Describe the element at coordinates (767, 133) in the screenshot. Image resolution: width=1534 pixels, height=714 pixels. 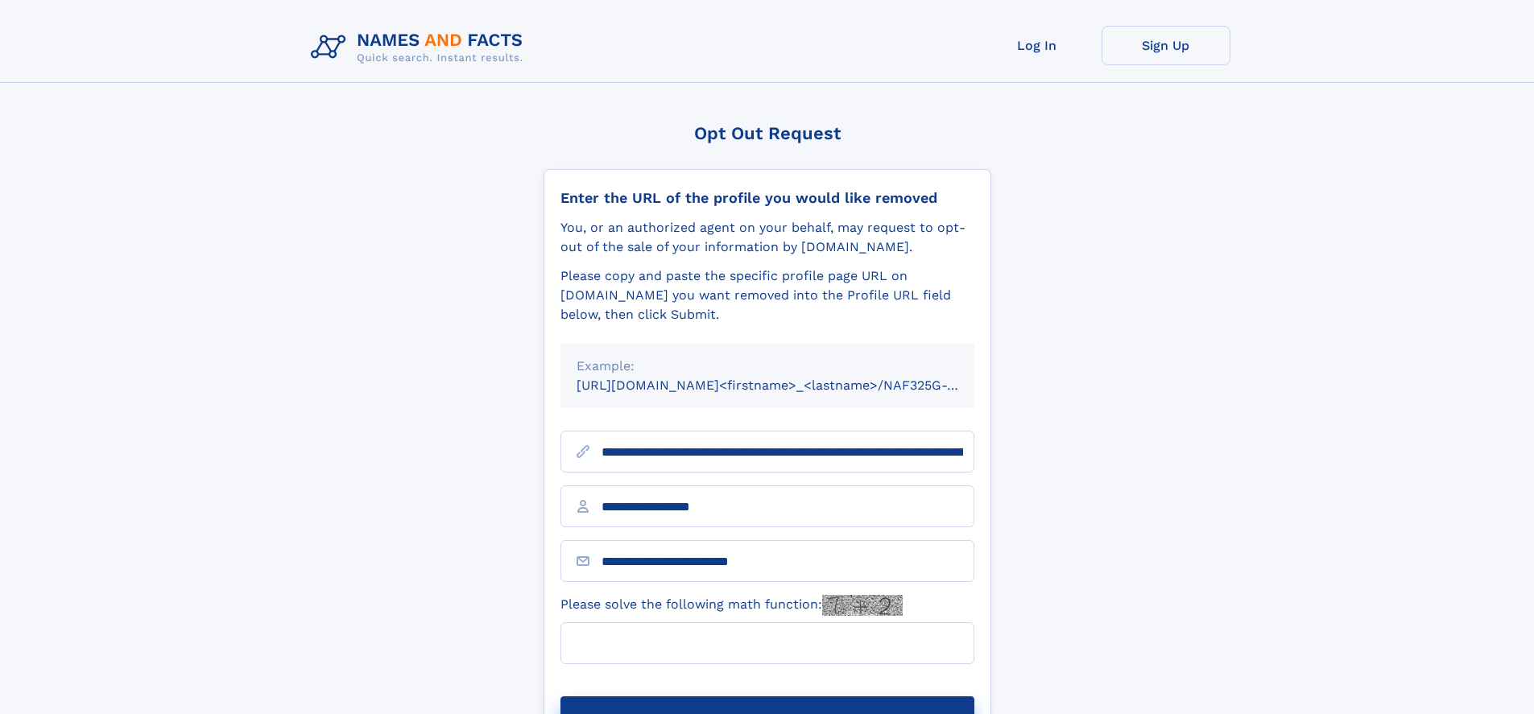
I see `div: Opt Out Request` at that location.